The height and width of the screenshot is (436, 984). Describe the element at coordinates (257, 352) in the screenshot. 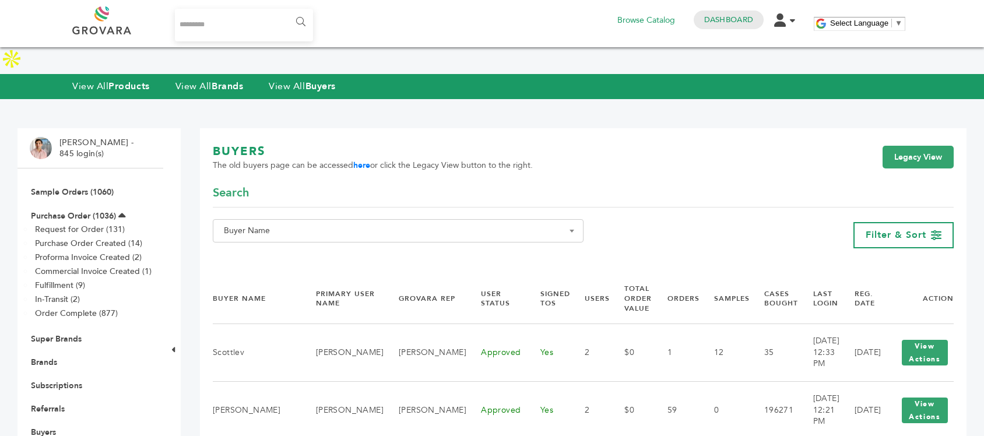

I see `td: Scottlev` at that location.